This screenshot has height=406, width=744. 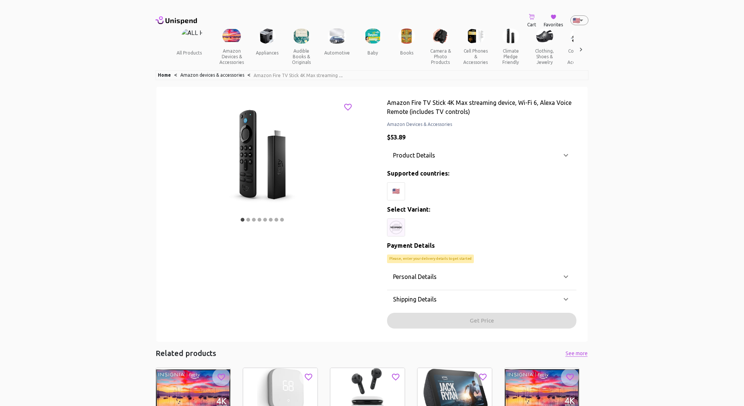 I want to click on img: Clothing, Shoes & Jewelry, so click(x=544, y=36).